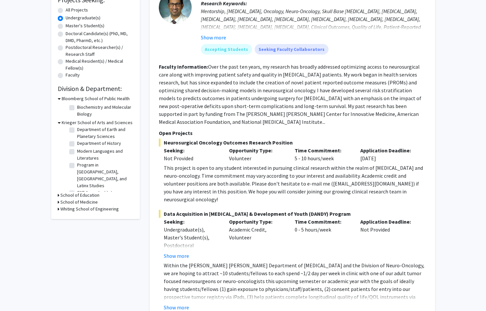 The width and height of the screenshot is (486, 311). I want to click on label: Modern Languages and Literatures, so click(104, 155).